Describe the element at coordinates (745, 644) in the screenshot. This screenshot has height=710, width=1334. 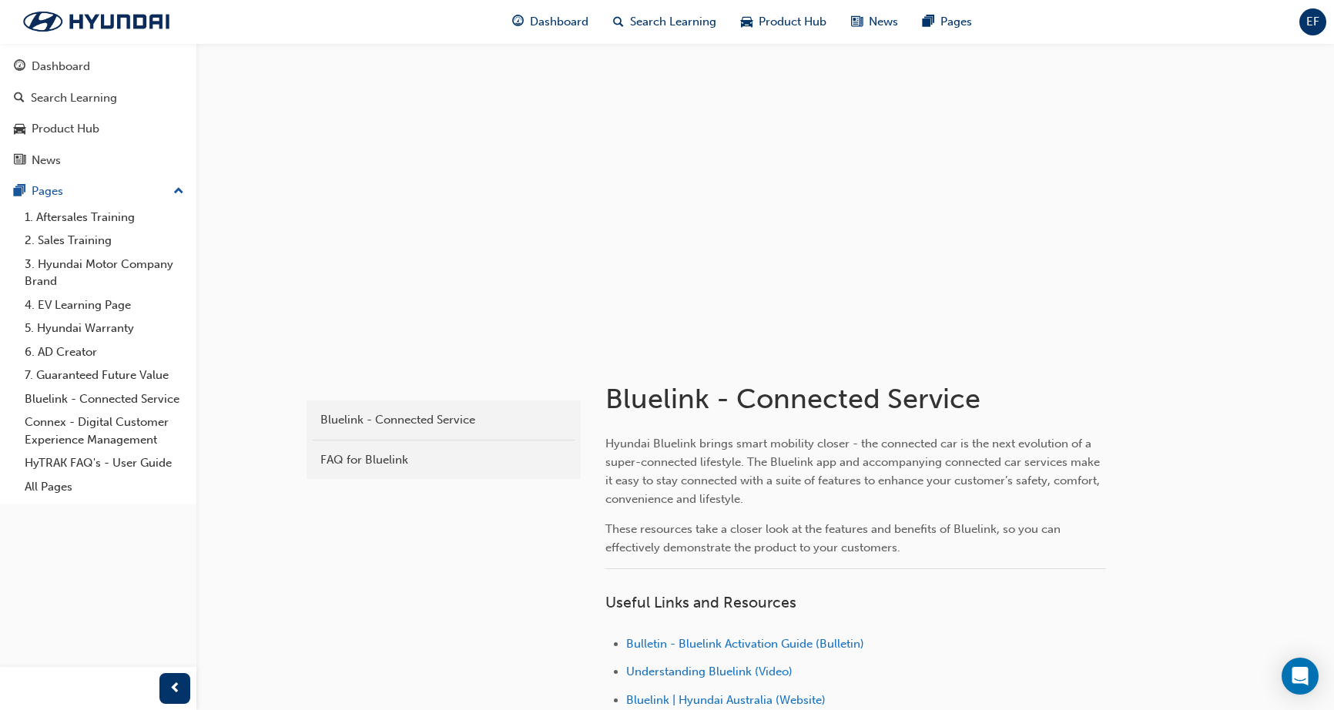
I see `a: Bulletin - Bluelink Activation Guide (Bulletin)` at that location.